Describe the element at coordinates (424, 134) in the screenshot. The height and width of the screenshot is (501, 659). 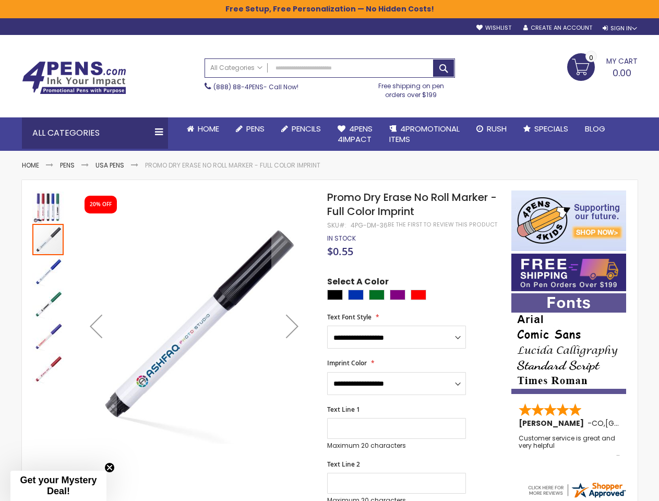
I see `span: 4PROMOTIONAL ITEMS` at that location.